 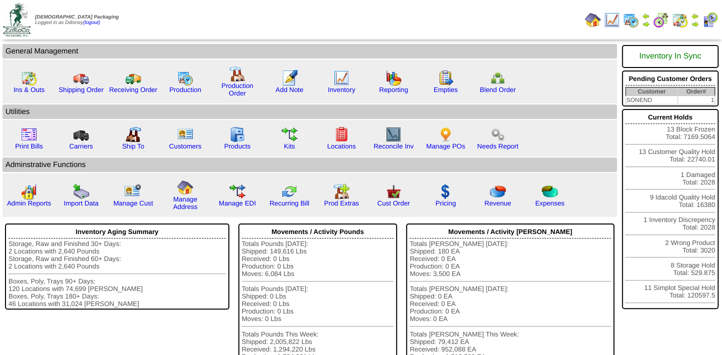 What do you see at coordinates (289, 90) in the screenshot?
I see `a: Add Note` at bounding box center [289, 90].